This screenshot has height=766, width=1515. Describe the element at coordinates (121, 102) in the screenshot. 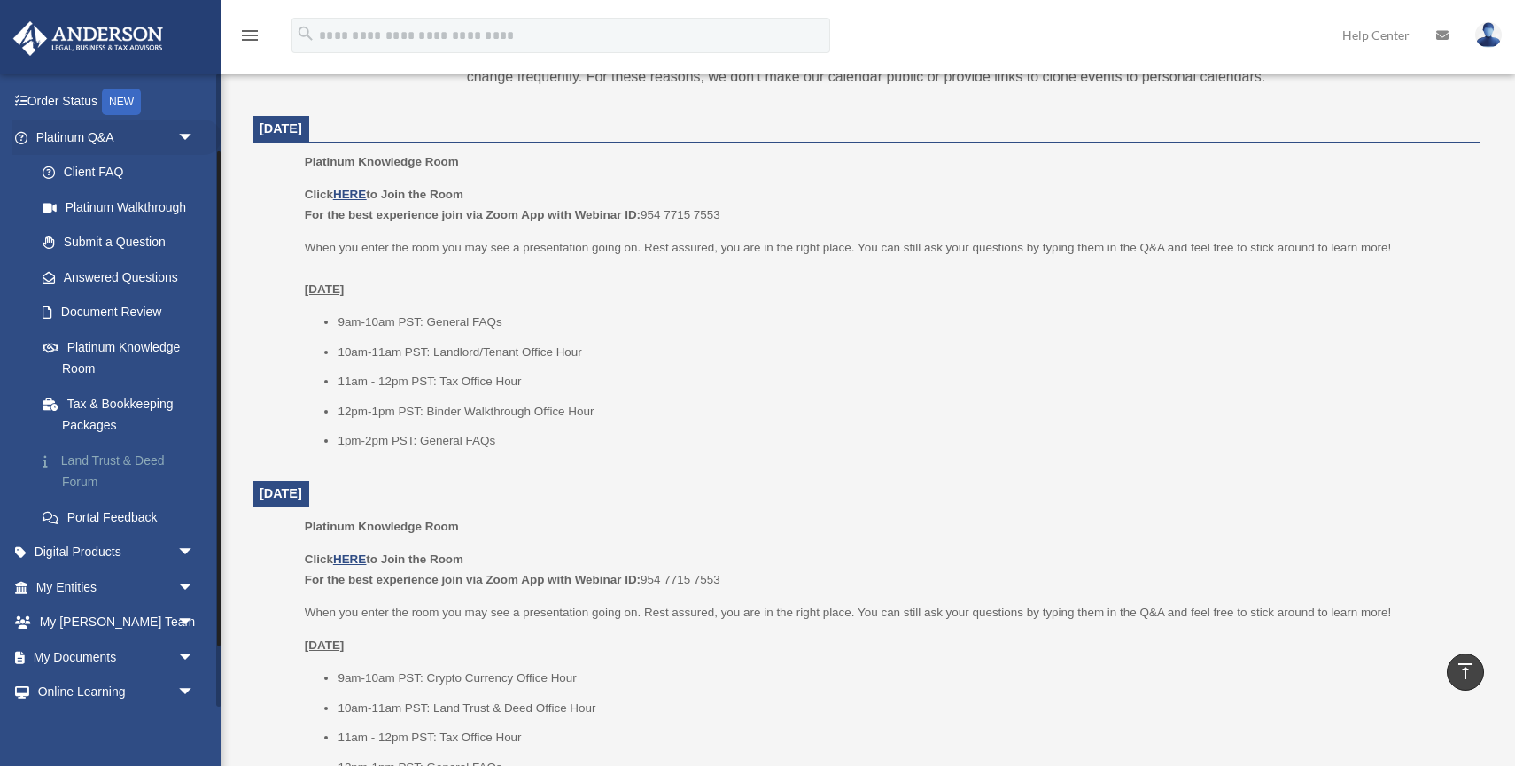

I see `div: NEW` at that location.